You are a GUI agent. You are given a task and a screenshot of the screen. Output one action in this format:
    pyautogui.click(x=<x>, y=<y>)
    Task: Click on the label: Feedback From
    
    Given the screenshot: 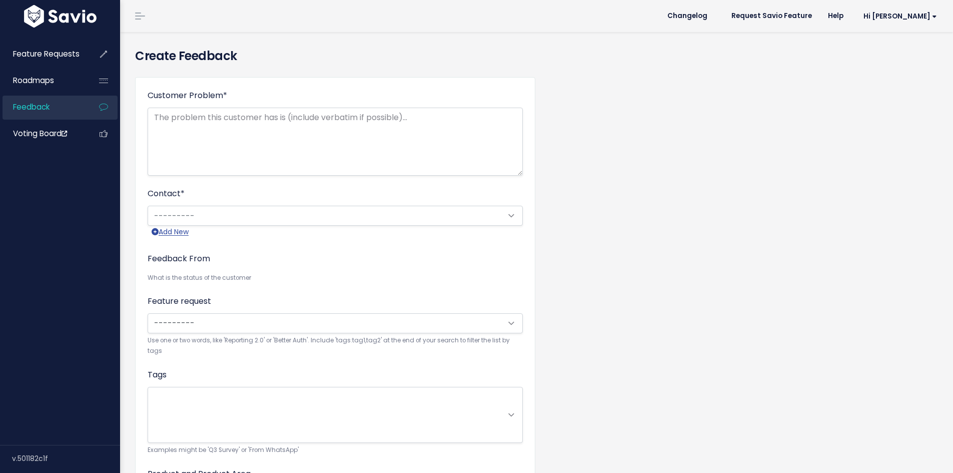 What is the action you would take?
    pyautogui.click(x=179, y=259)
    